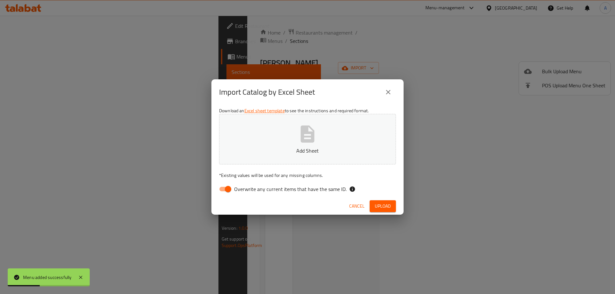  What do you see at coordinates (264, 111) in the screenshot?
I see `a: Excel sheet template` at bounding box center [264, 111].